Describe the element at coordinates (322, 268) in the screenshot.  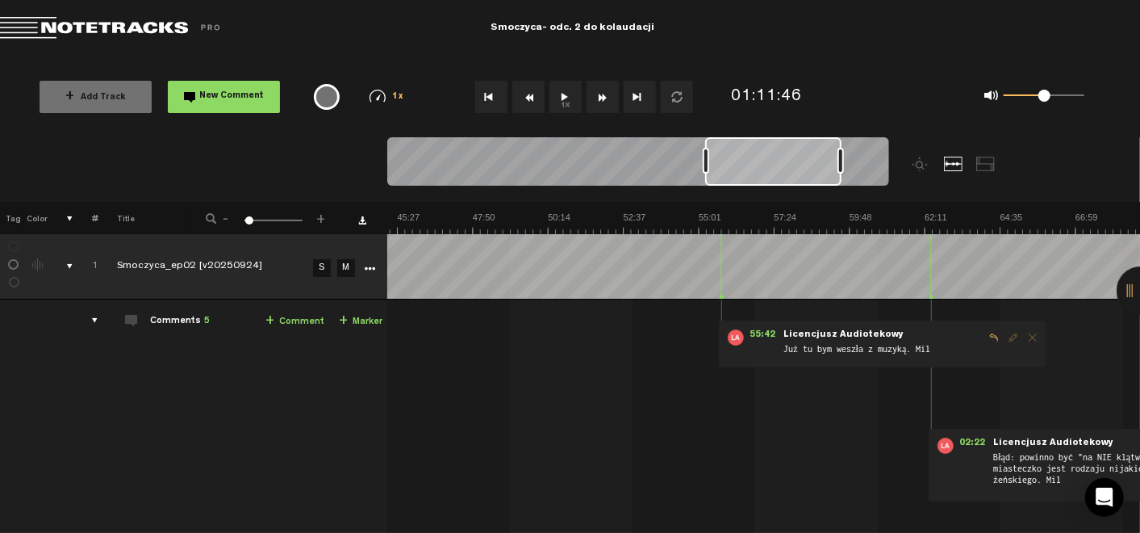
I see `a: S` at that location.